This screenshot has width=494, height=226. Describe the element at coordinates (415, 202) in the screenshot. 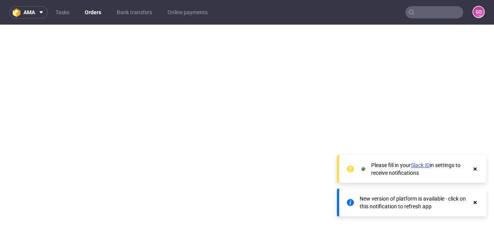

I see `div: New version of platform is available - click on this notification to refresh app` at that location.